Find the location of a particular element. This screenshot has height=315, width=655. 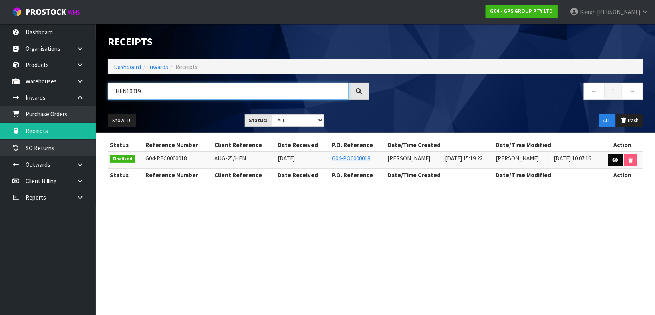

h1: Receipts is located at coordinates (239, 42).